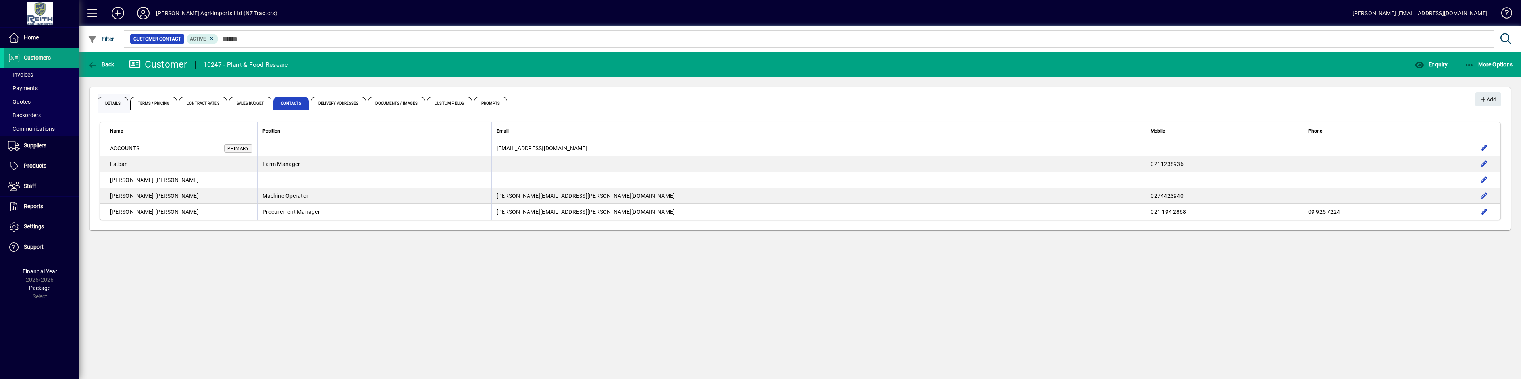 The image size is (1521, 379). I want to click on span: Documents / Images, so click(396, 103).